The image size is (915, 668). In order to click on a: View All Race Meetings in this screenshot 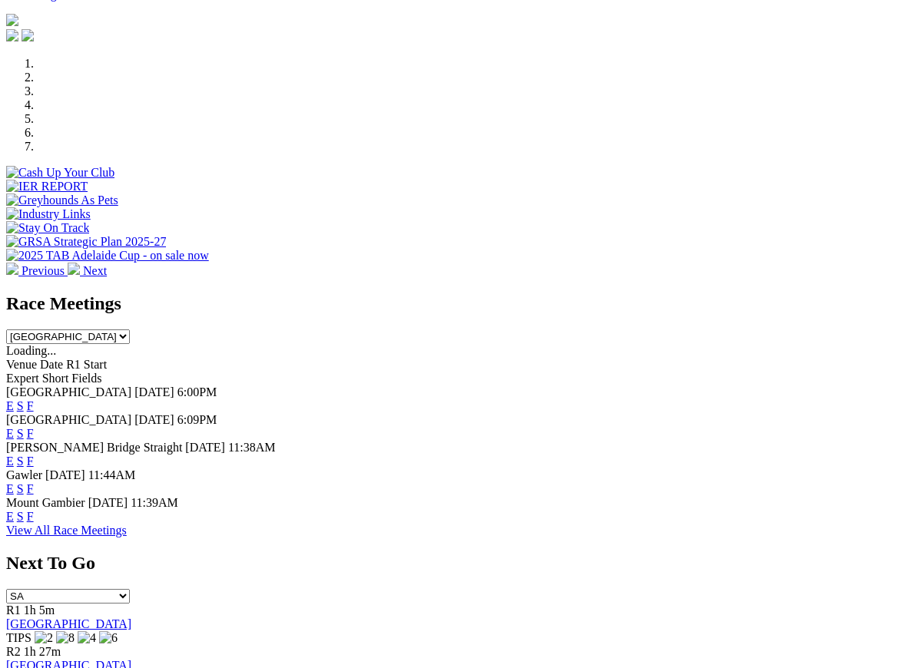, I will do `click(66, 530)`.